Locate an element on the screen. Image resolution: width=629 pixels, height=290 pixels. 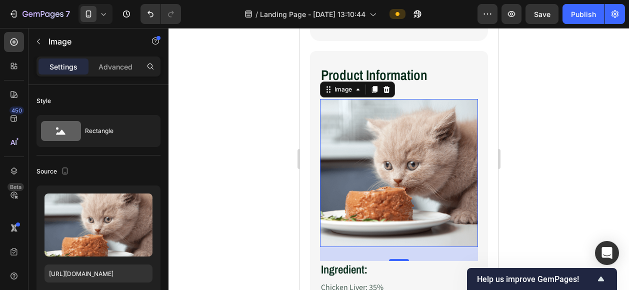
div: Rectangle is located at coordinates (116, 131).